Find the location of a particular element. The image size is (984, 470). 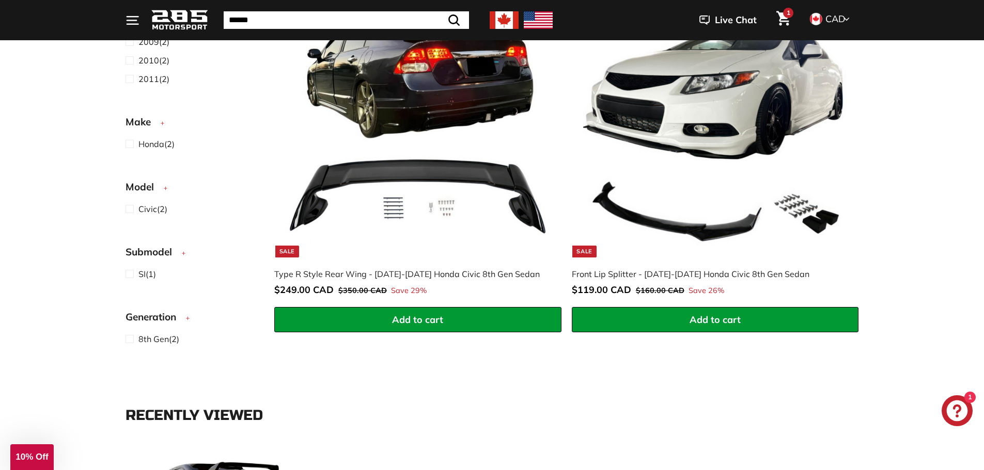

span: Live Chat is located at coordinates (735, 20).